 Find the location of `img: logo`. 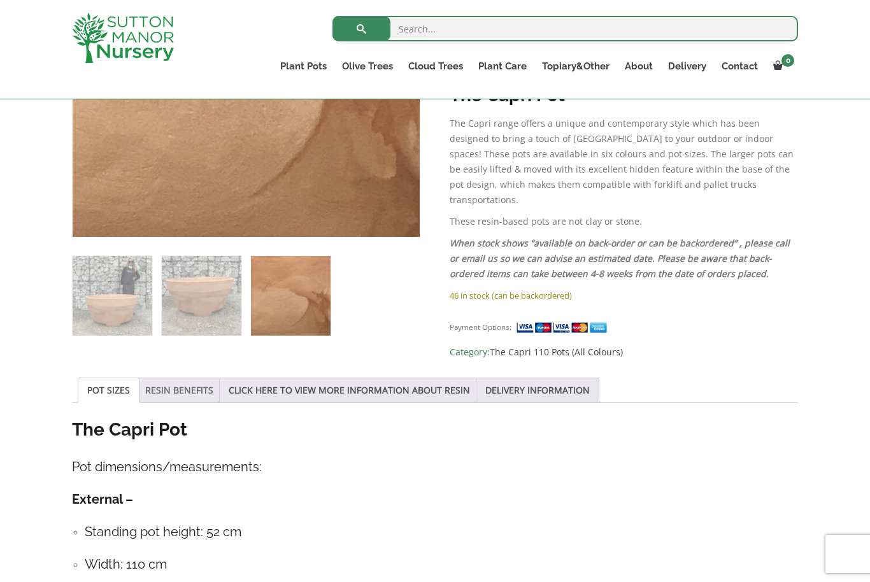

img: logo is located at coordinates (123, 38).